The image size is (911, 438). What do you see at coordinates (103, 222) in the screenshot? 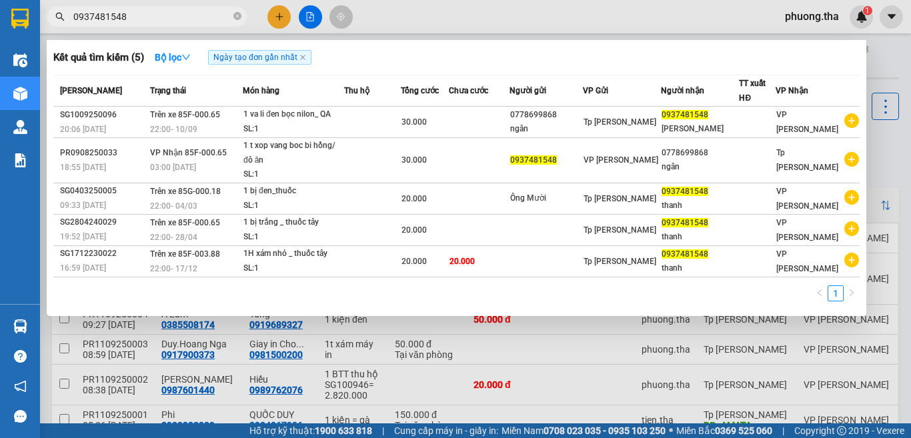
I see `div: SG2804240029` at bounding box center [103, 222].